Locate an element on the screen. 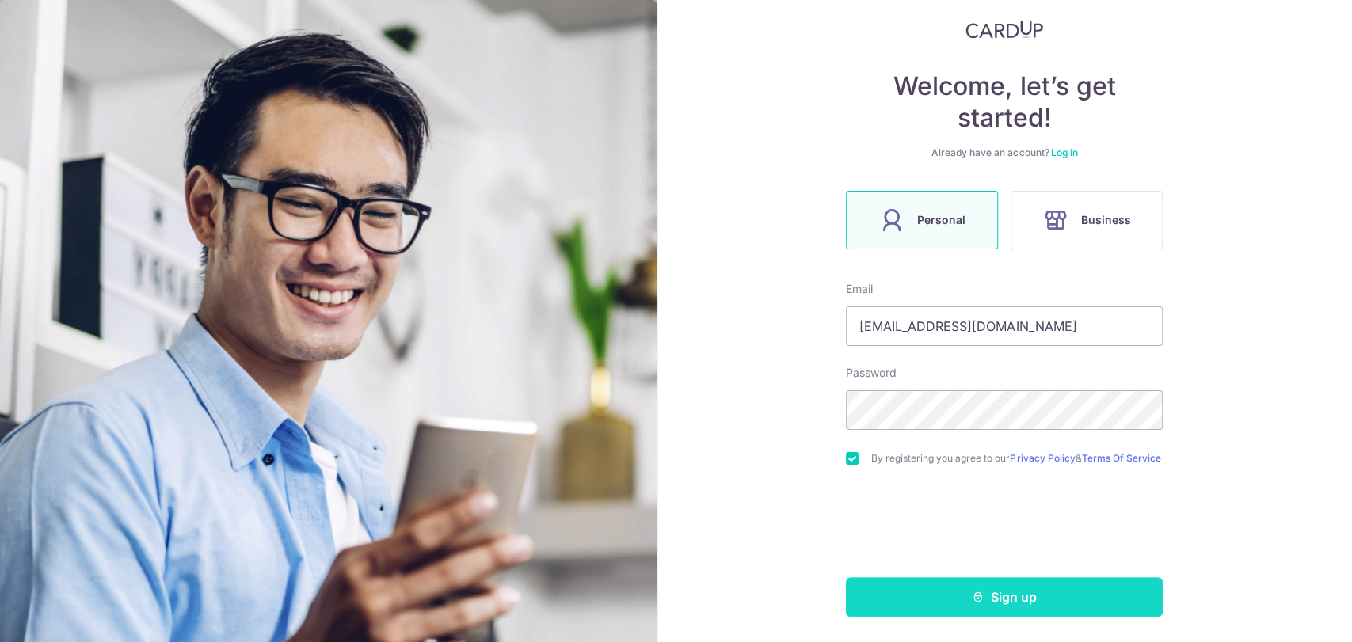 This screenshot has height=642, width=1352. a: Personal is located at coordinates (922, 220).